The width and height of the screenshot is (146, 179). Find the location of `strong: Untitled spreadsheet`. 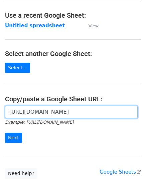

strong: Untitled spreadsheet is located at coordinates (35, 26).